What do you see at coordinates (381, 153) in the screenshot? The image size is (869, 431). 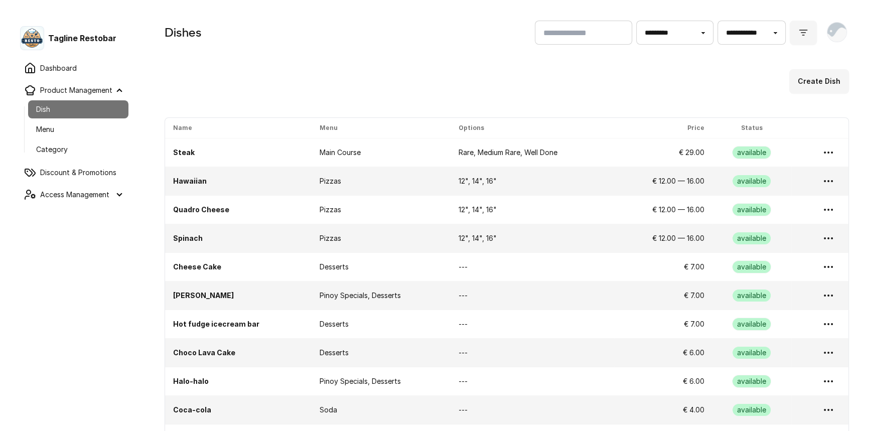 I see `td: Main Course` at bounding box center [381, 153].